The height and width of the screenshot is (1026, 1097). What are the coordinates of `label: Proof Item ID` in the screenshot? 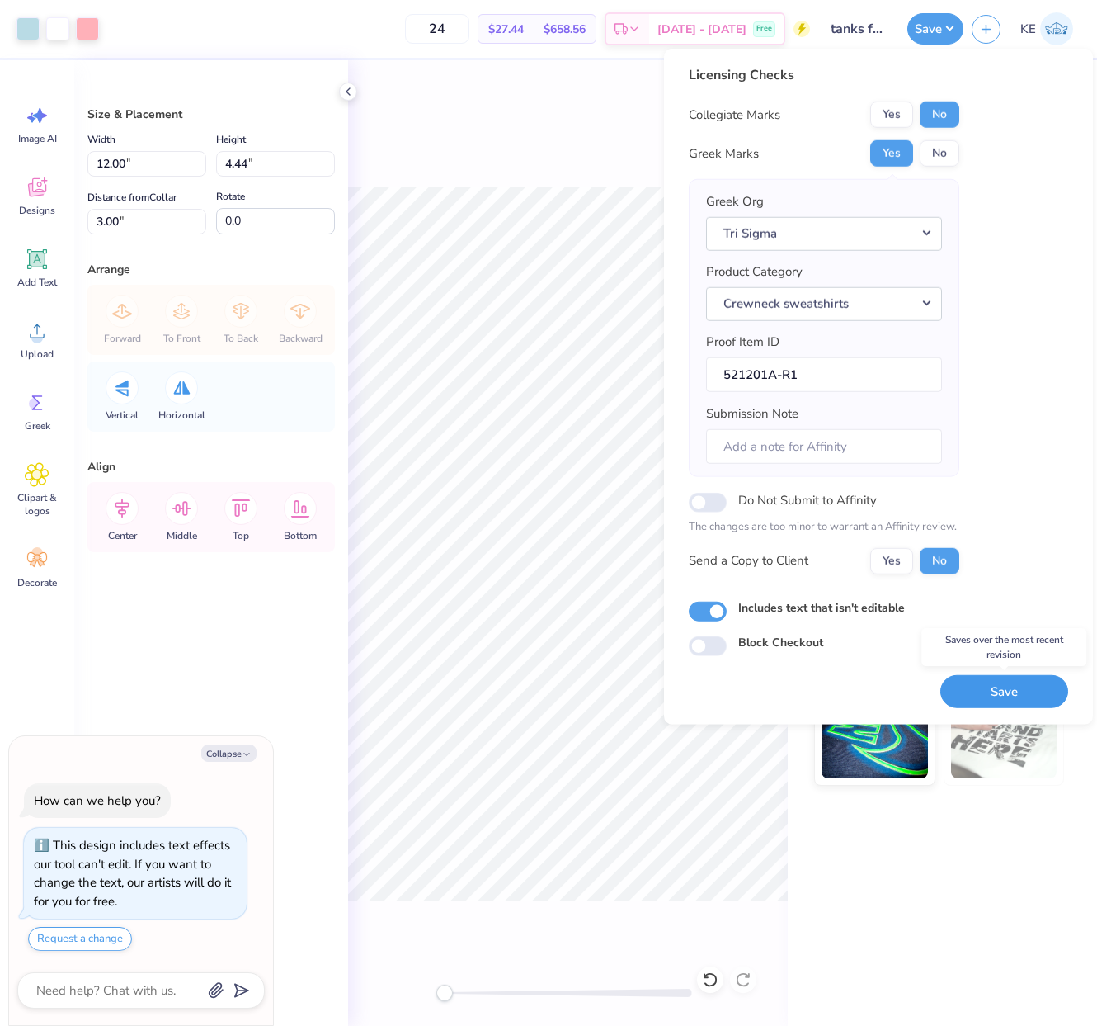 It's located at (743, 342).